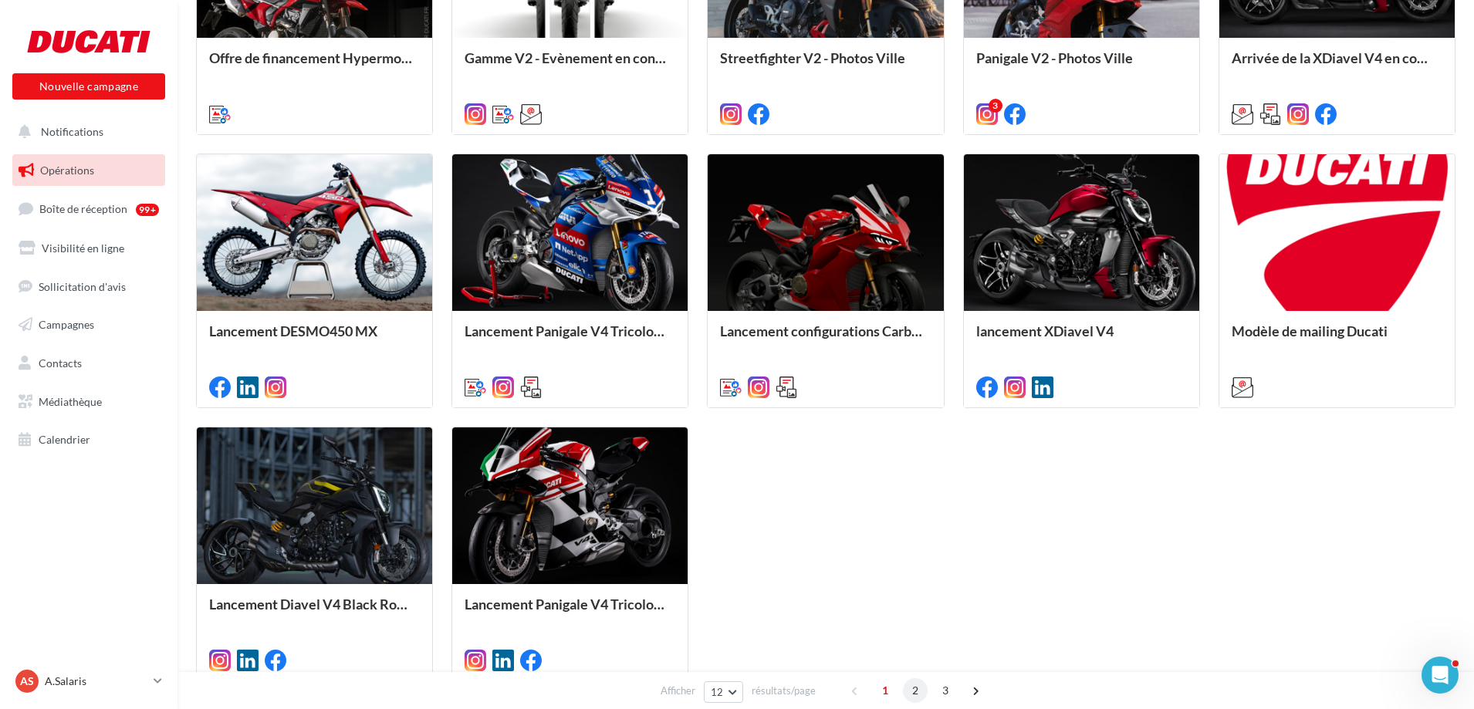  Describe the element at coordinates (89, 402) in the screenshot. I see `a: Médiathèque` at that location.